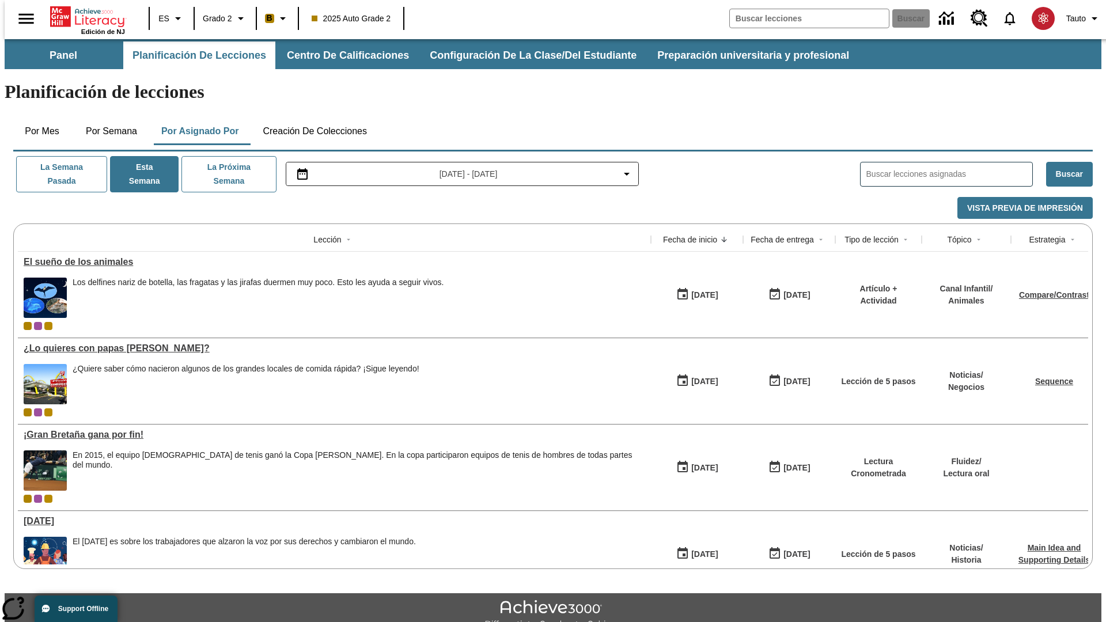  Describe the element at coordinates (42, 131) in the screenshot. I see `button: Por mes` at that location.